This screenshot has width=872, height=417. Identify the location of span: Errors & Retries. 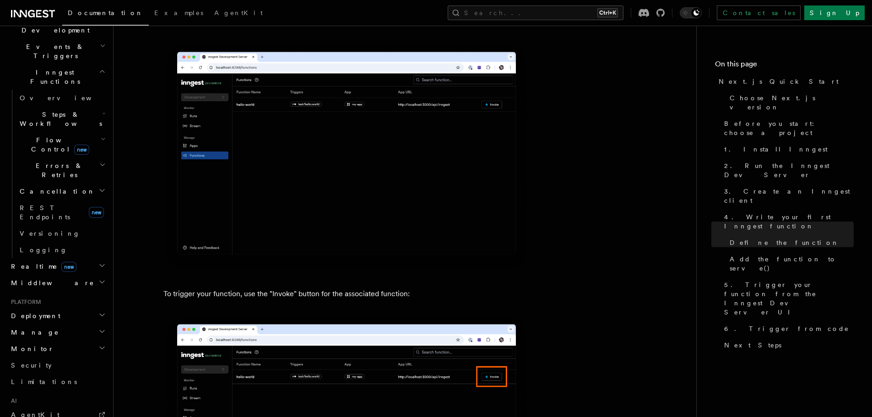
(58, 170).